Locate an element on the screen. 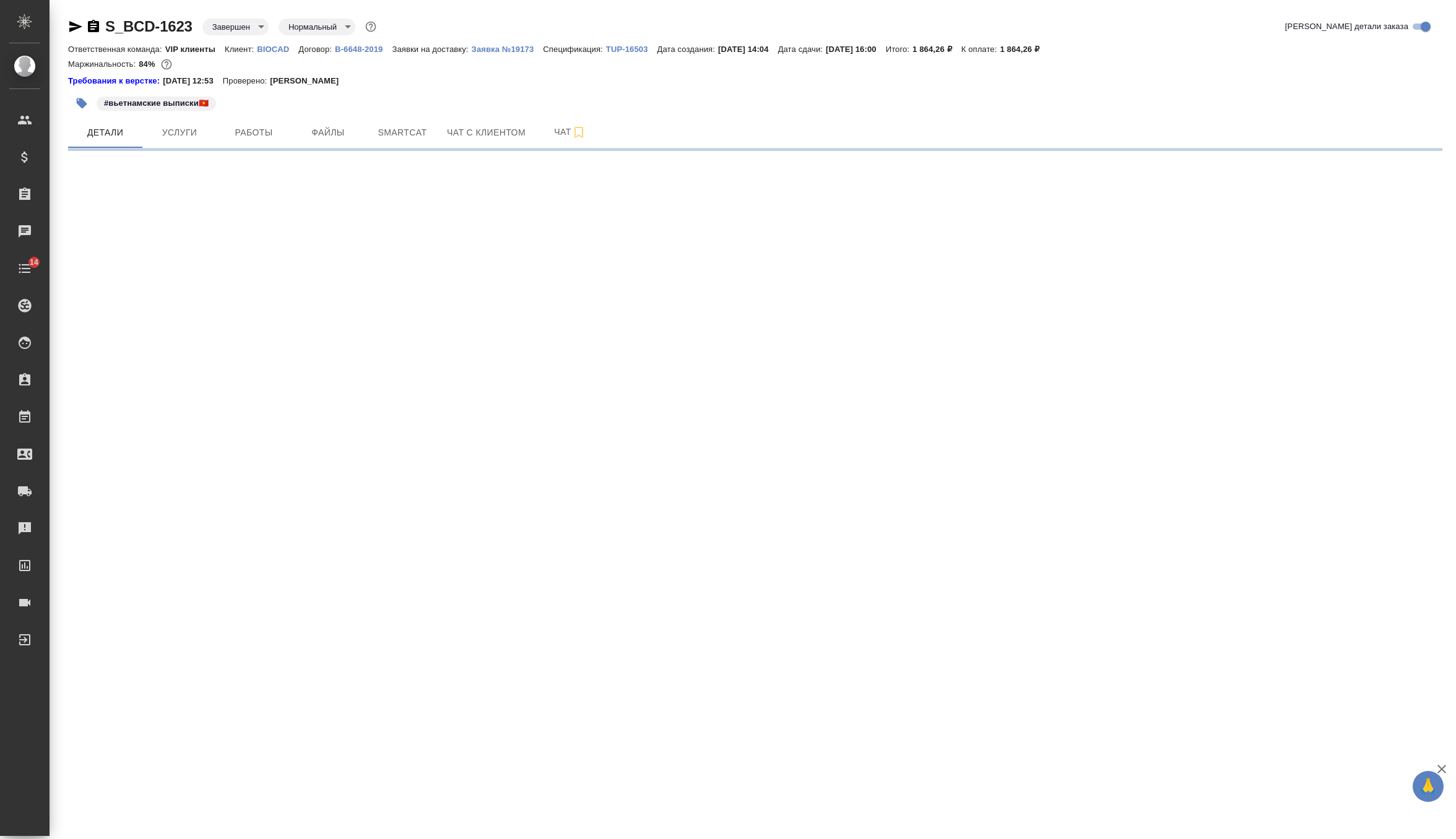  p: 84% is located at coordinates (148, 64).